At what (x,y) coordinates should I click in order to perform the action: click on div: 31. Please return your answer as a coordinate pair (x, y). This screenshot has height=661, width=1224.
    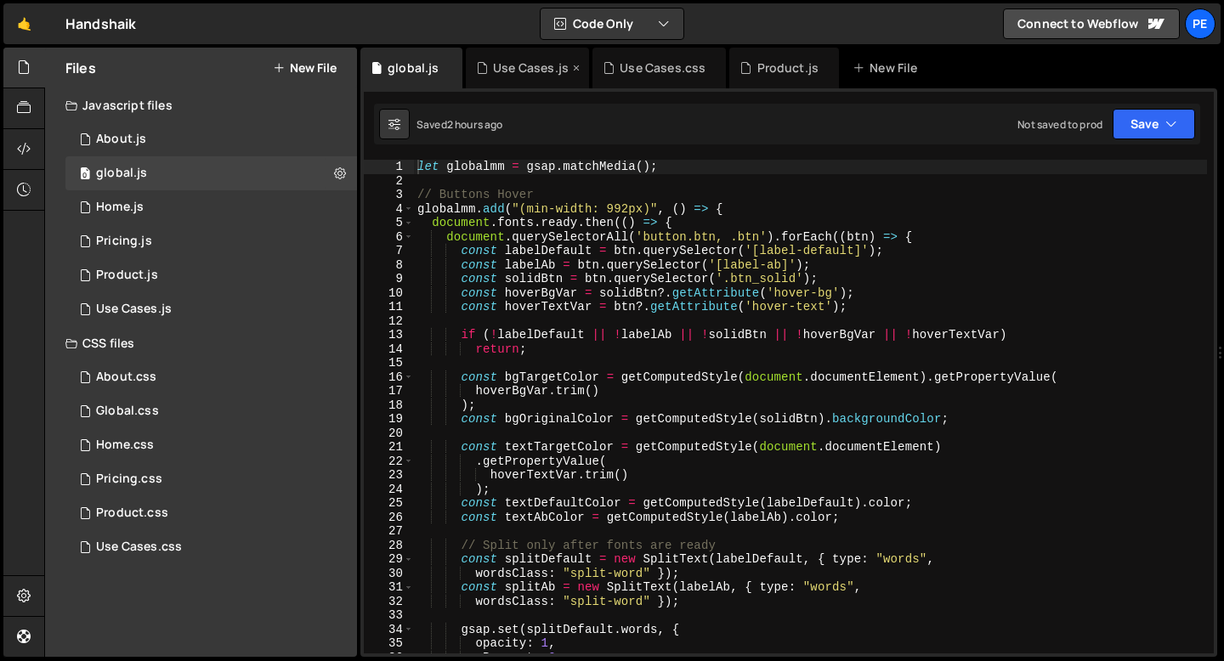
    Looking at the image, I should click on (388, 587).